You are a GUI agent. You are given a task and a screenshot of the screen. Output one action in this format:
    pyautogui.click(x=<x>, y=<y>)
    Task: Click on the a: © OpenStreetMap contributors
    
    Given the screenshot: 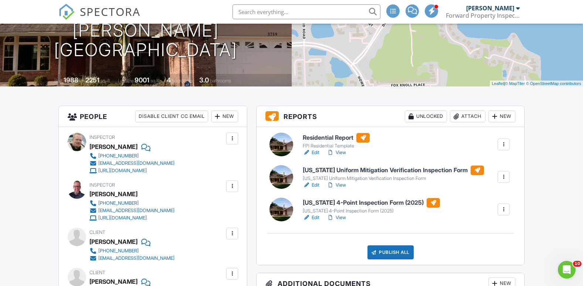 What is the action you would take?
    pyautogui.click(x=553, y=83)
    